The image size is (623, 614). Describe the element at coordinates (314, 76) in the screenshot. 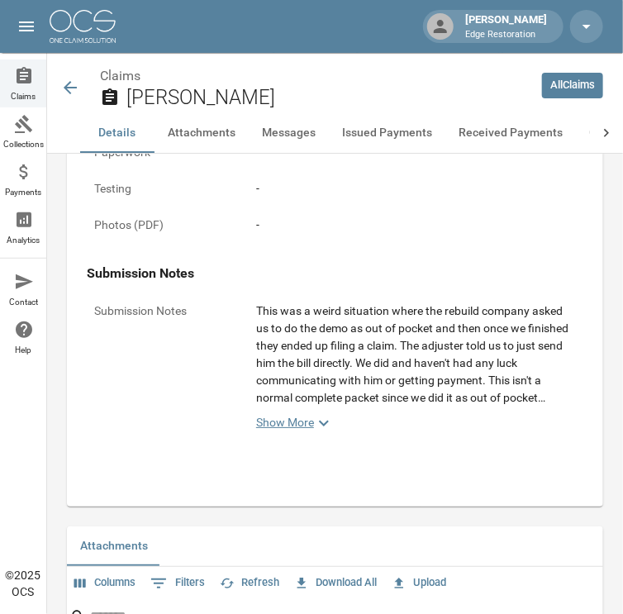

I see `nav: breadcrumb` at that location.